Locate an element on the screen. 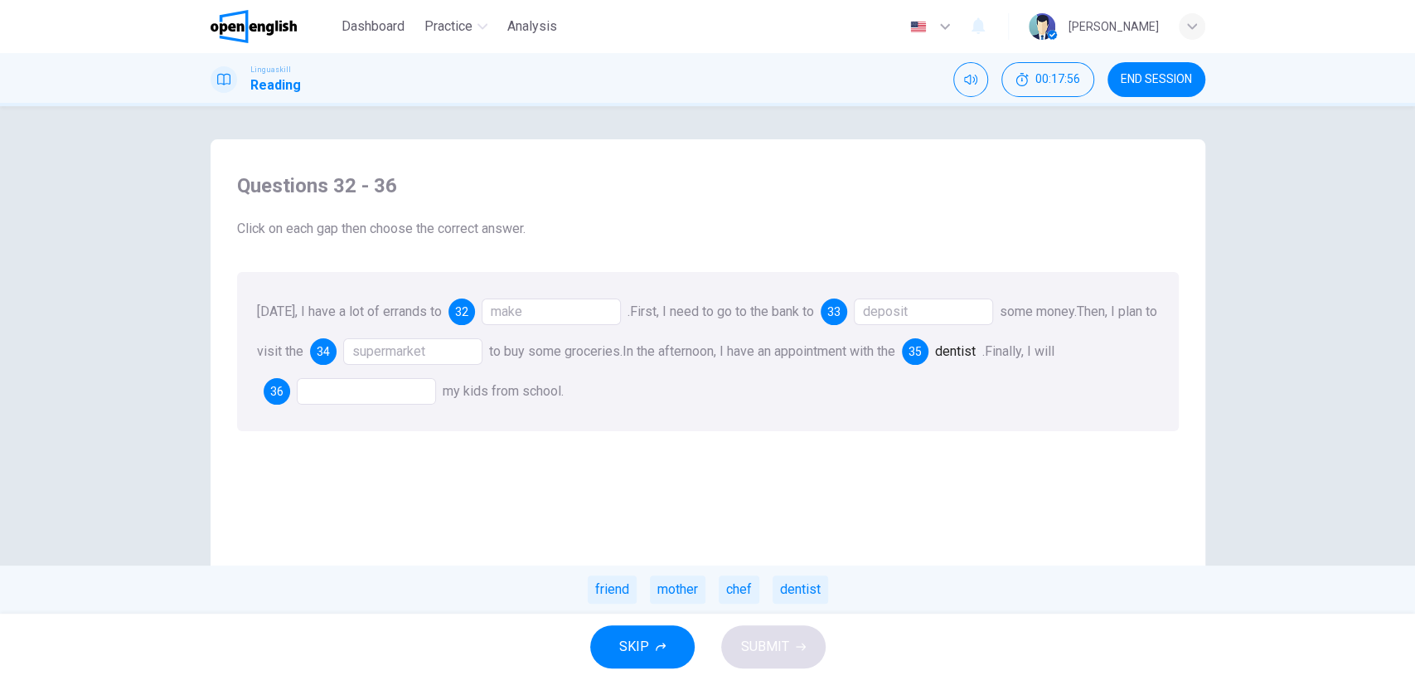 The image size is (1415, 680). span: 34 is located at coordinates (323, 351).